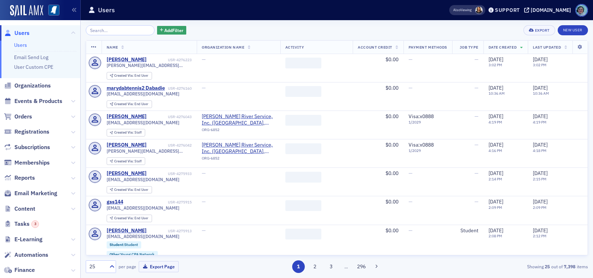 This screenshot has width=593, height=278. Describe the element at coordinates (17, 33) in the screenshot. I see `a: Users` at that location.